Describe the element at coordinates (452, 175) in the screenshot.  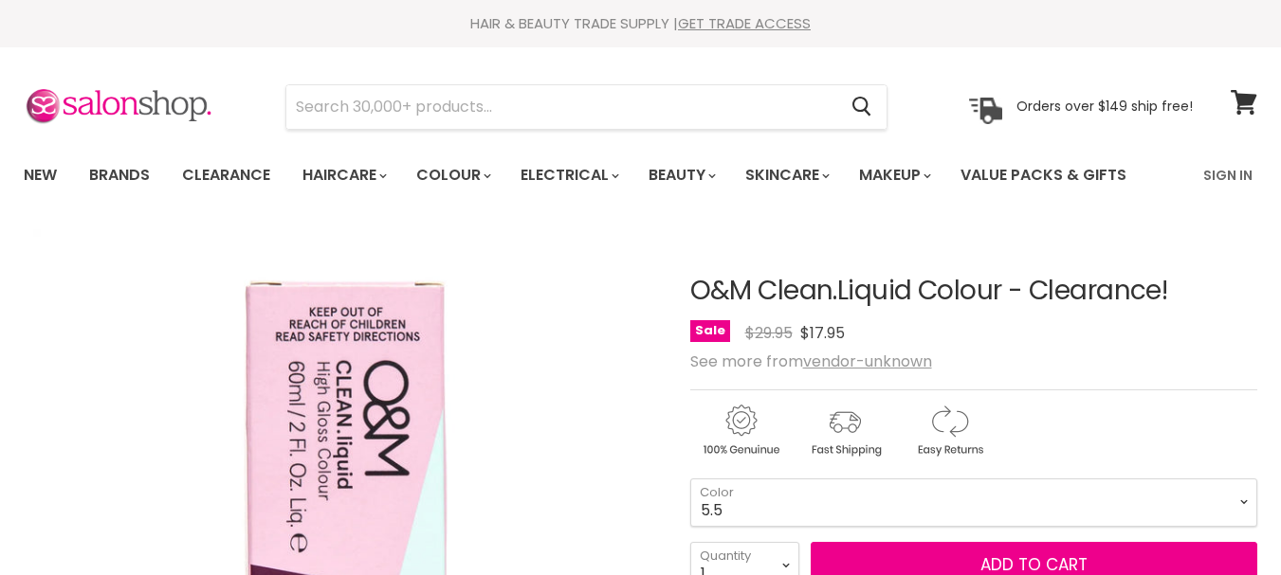
I see `a: Colour` at that location.